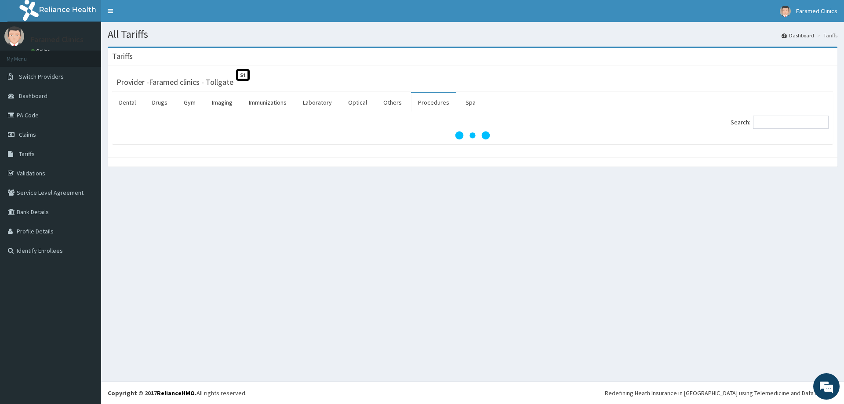 The image size is (844, 404). I want to click on a: Dental, so click(128, 102).